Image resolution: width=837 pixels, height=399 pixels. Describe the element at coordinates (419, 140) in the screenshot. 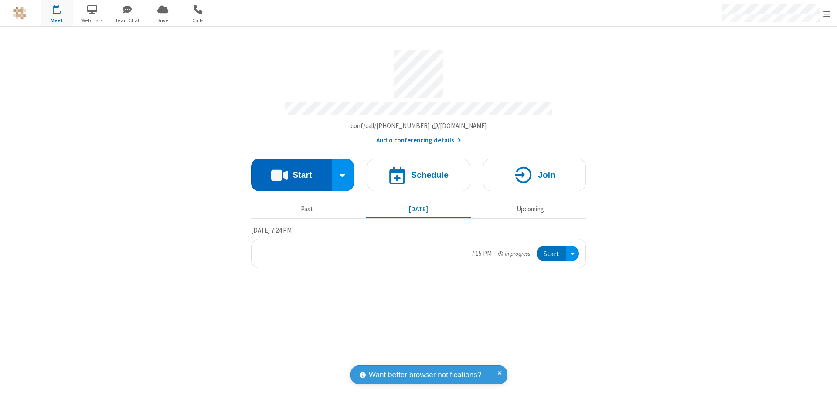

I see `button: Audio conferencing details` at that location.